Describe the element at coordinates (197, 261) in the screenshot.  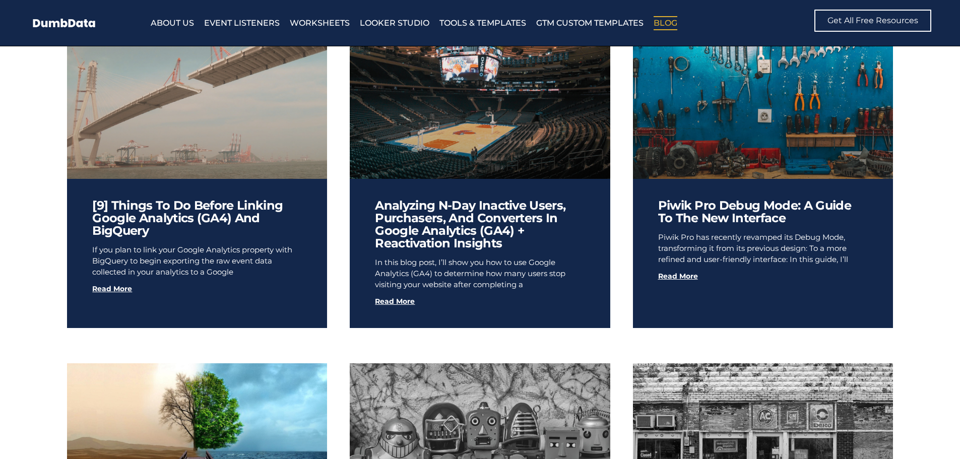
I see `p: If you plan to link your Google Analytics property with BigQuery to begin exporting the raw event...` at that location.